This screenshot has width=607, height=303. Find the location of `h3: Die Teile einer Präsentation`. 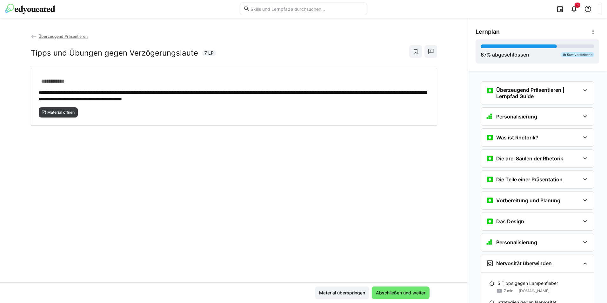

h3: Die Teile einer Präsentation is located at coordinates (529, 179).